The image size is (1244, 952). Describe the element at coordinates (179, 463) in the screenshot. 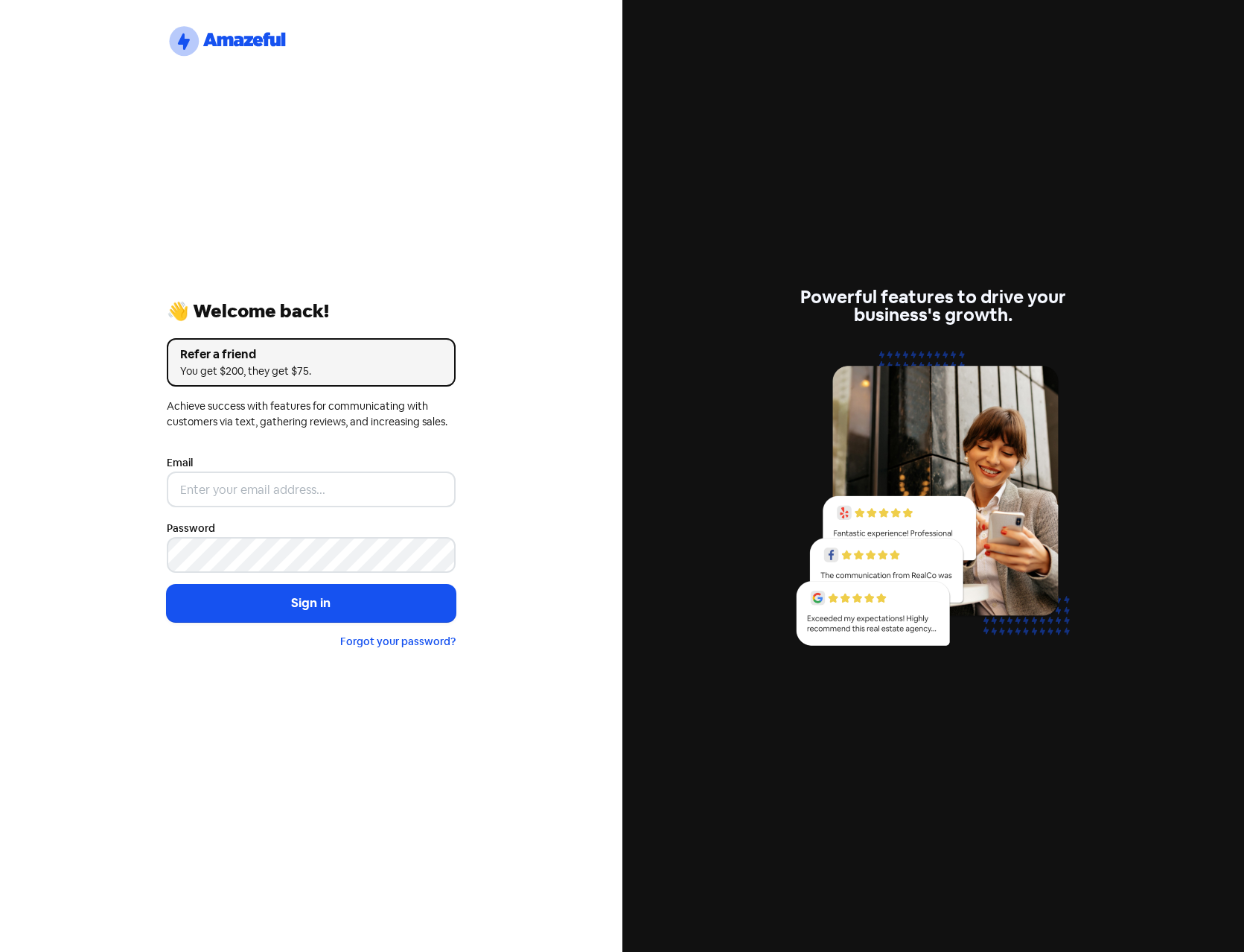

I see `label: Email` at that location.